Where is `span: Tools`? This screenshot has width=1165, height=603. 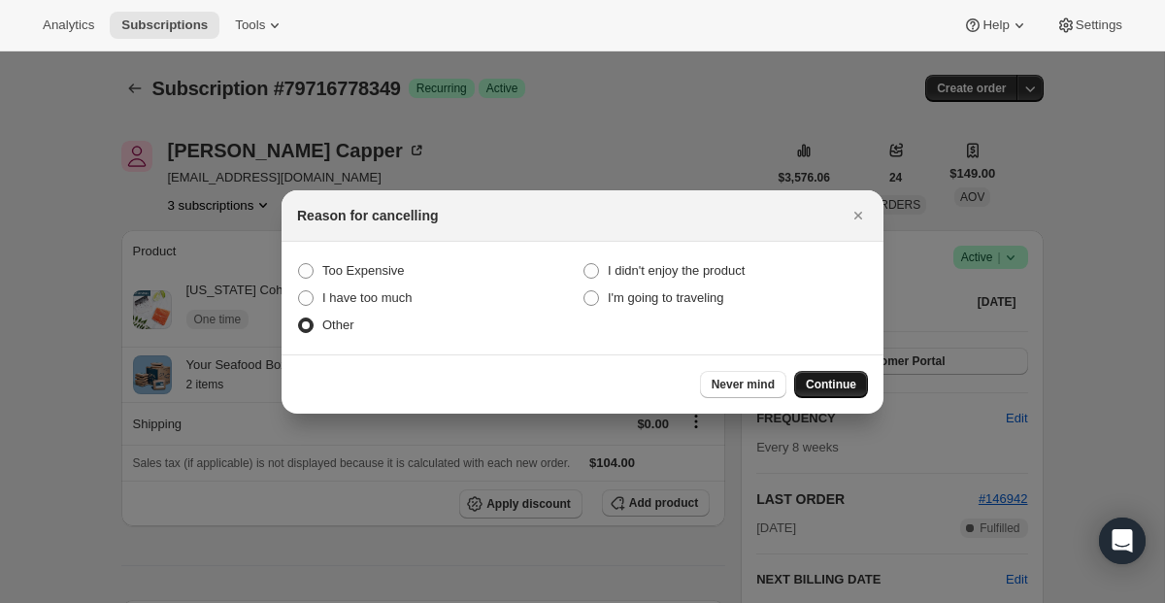 span: Tools is located at coordinates (249, 25).